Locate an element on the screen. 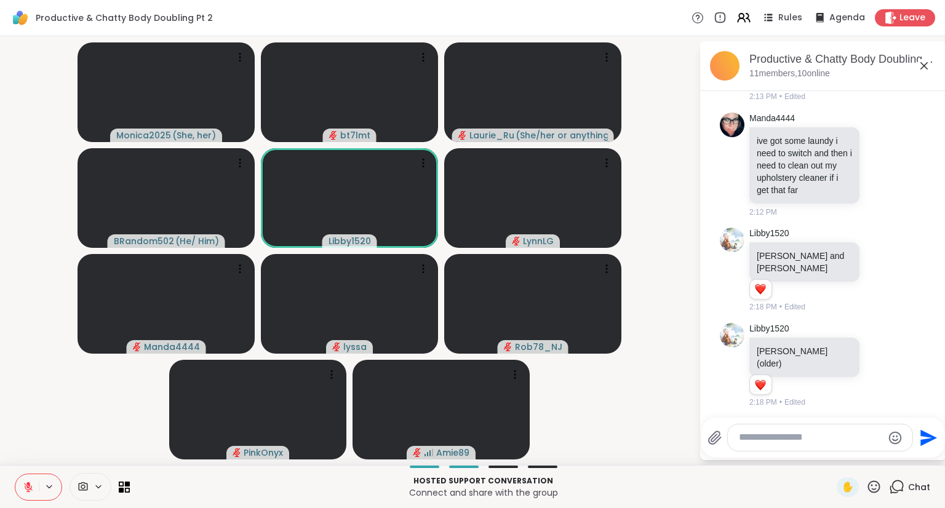 The width and height of the screenshot is (945, 508). button: Emoji picker is located at coordinates (895, 438).